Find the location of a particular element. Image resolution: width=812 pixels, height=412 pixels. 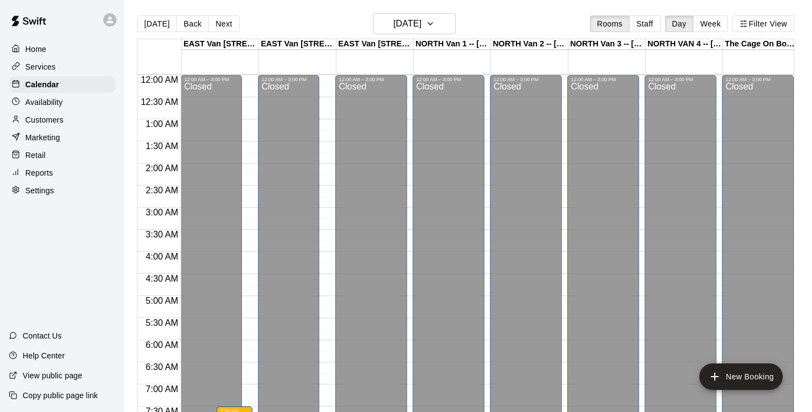

p: Customers is located at coordinates (44, 120).